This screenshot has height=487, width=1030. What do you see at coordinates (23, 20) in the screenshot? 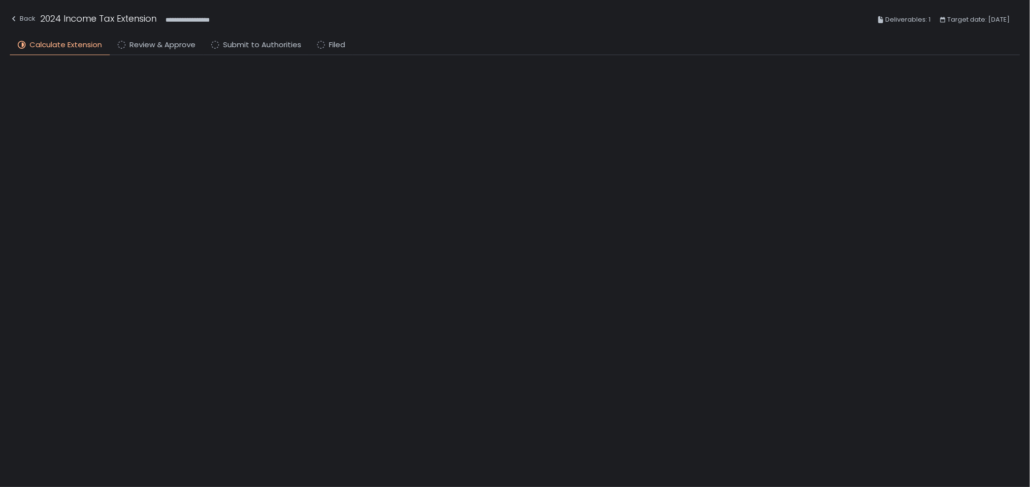
I see `button: Back` at bounding box center [23, 20].